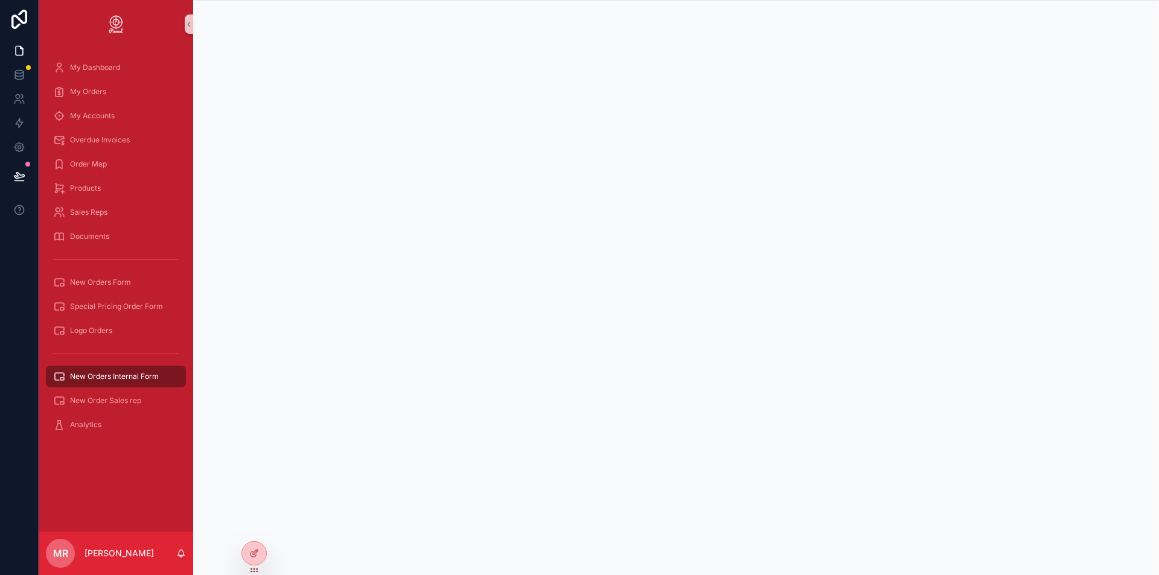  What do you see at coordinates (106, 401) in the screenshot?
I see `span: New Order Sales rep` at bounding box center [106, 401].